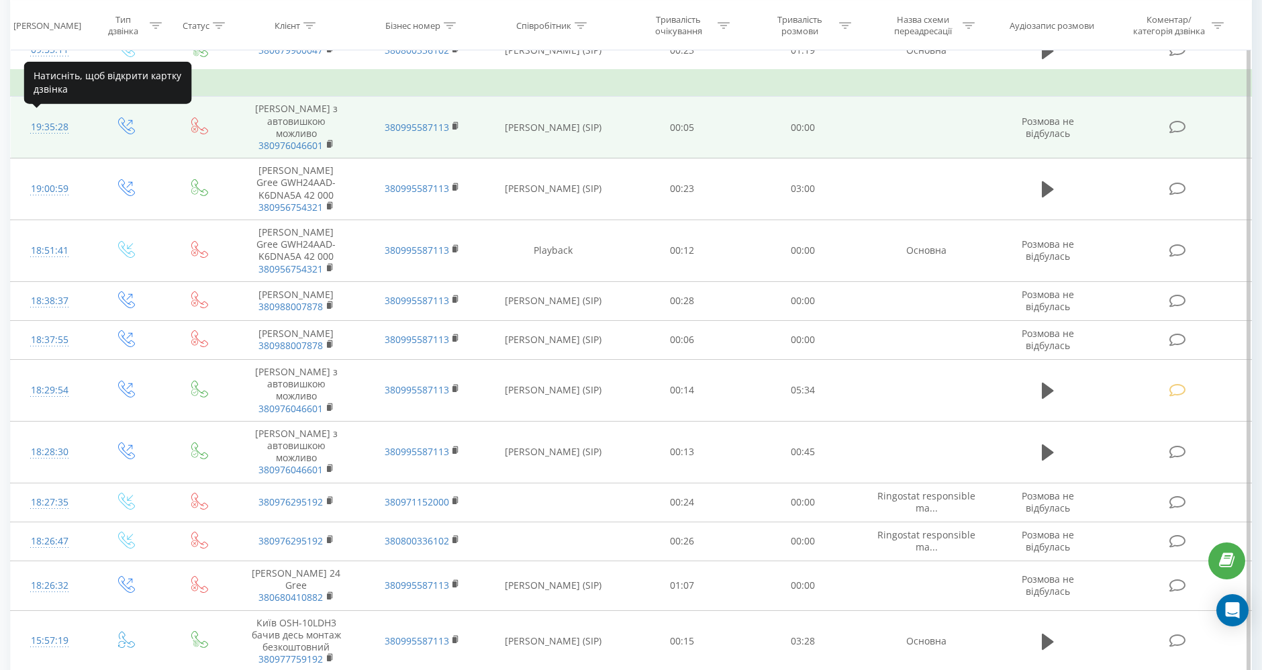 Image resolution: width=1262 pixels, height=670 pixels. I want to click on td: 00:12, so click(681, 250).